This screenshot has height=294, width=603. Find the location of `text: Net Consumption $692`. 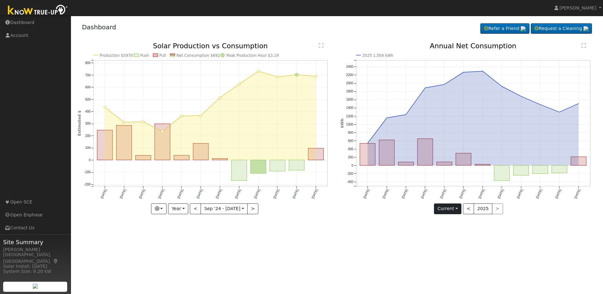

text: Net Consumption $692 is located at coordinates (198, 56).